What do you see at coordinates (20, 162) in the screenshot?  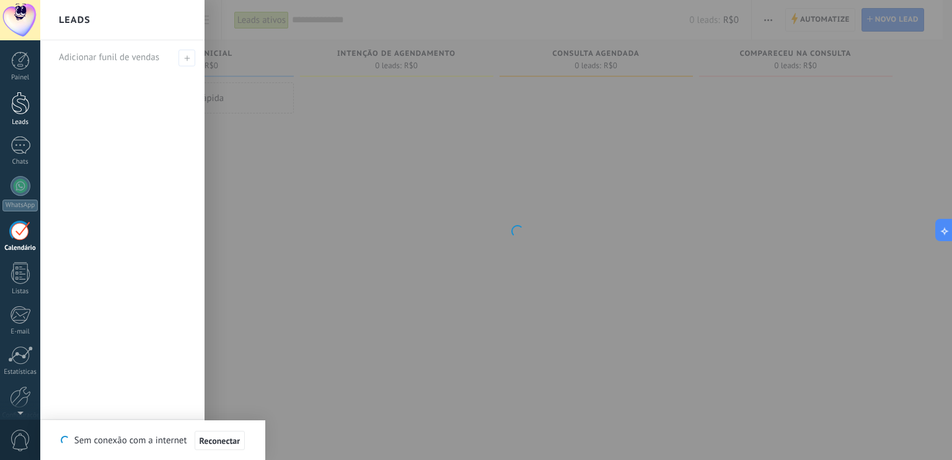 I see `div: Chats` at bounding box center [20, 162].